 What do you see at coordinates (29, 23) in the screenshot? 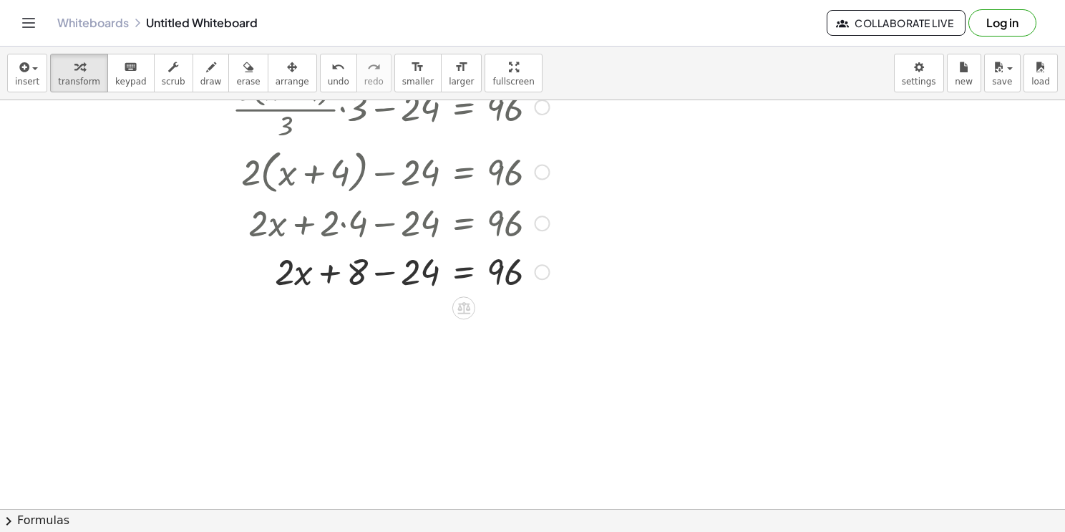
I see `button: Toggle navigation` at bounding box center [29, 23].